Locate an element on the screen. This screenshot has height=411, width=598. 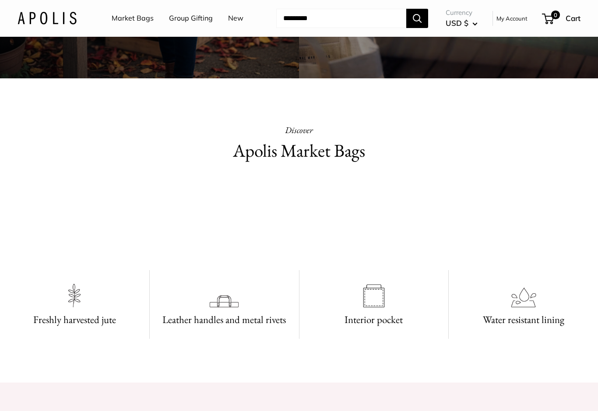
h3: Interior pocket is located at coordinates (374, 320).